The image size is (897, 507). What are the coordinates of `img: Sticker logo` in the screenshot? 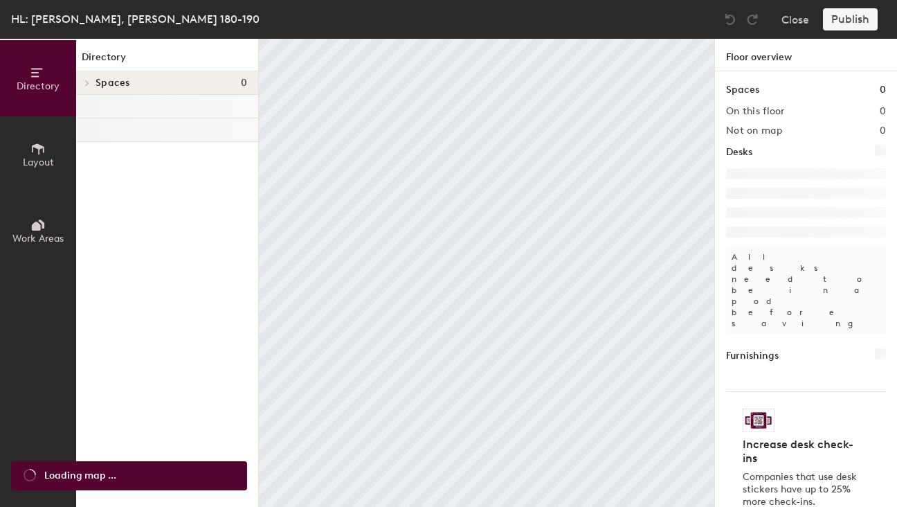 It's located at (759, 420).